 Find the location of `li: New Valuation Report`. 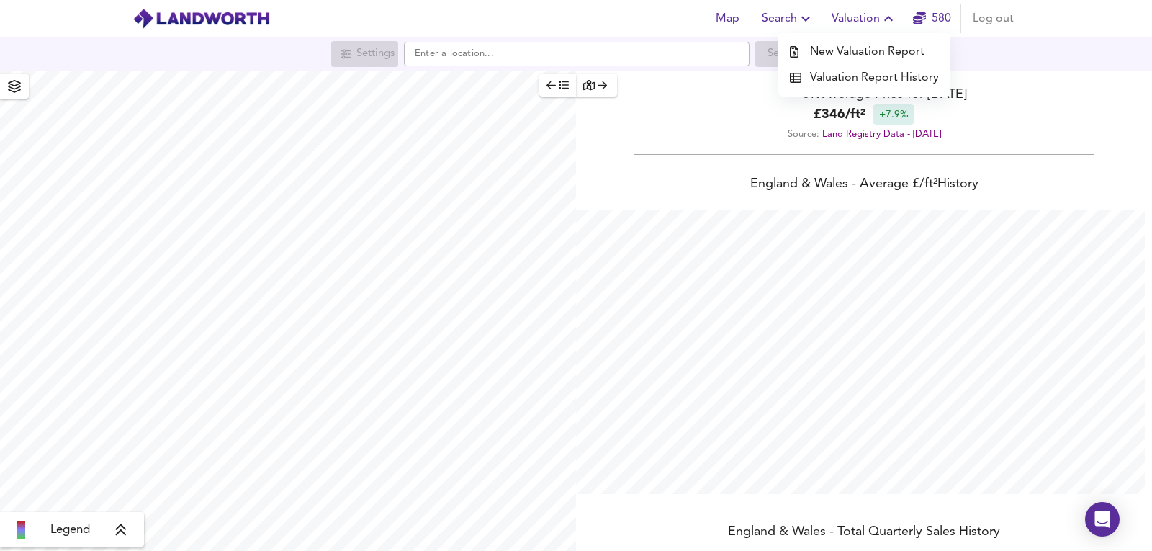

li: New Valuation Report is located at coordinates (864, 52).